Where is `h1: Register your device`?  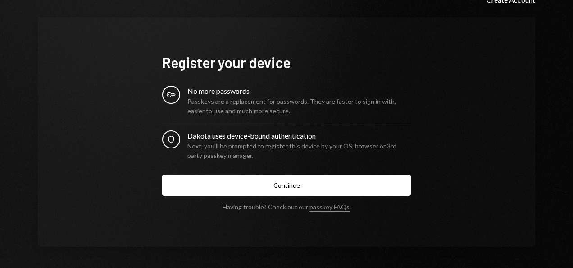 h1: Register your device is located at coordinates (287, 62).